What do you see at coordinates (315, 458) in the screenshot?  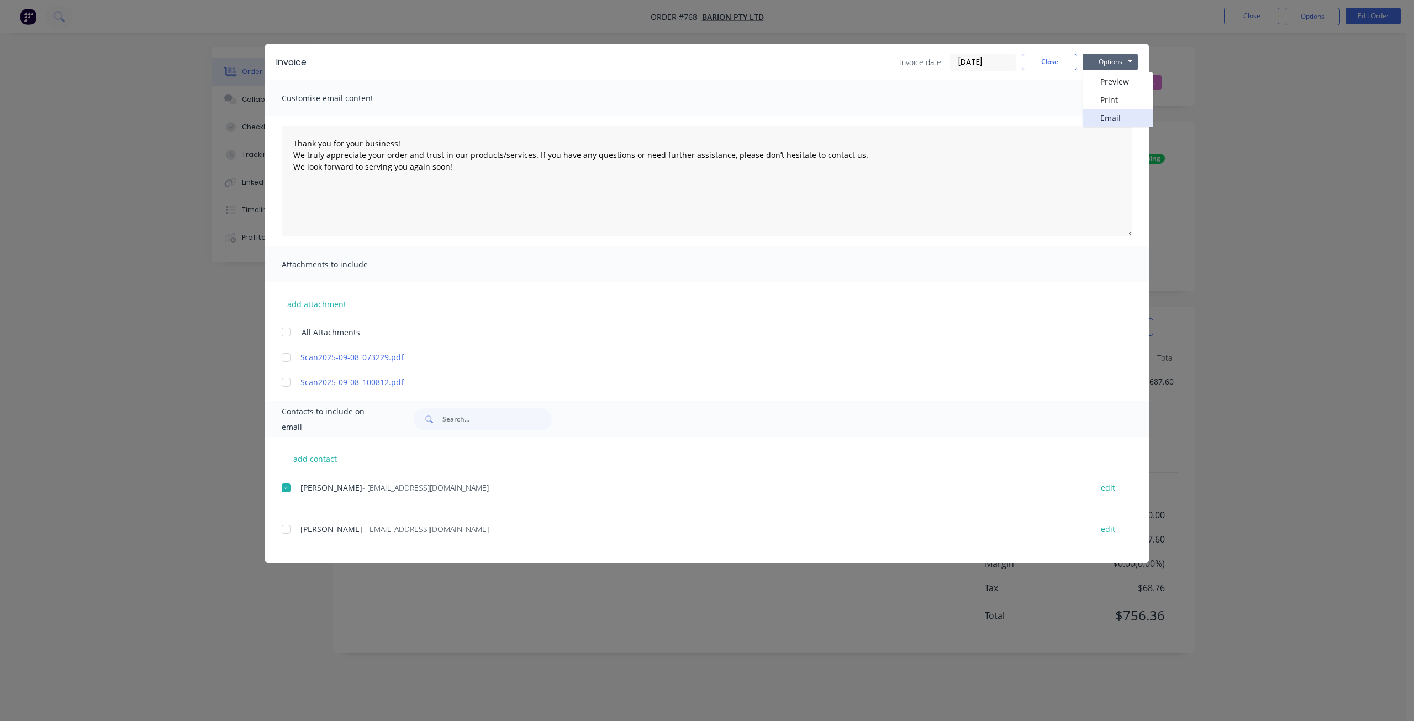 I see `button: add contact` at bounding box center [315, 458].